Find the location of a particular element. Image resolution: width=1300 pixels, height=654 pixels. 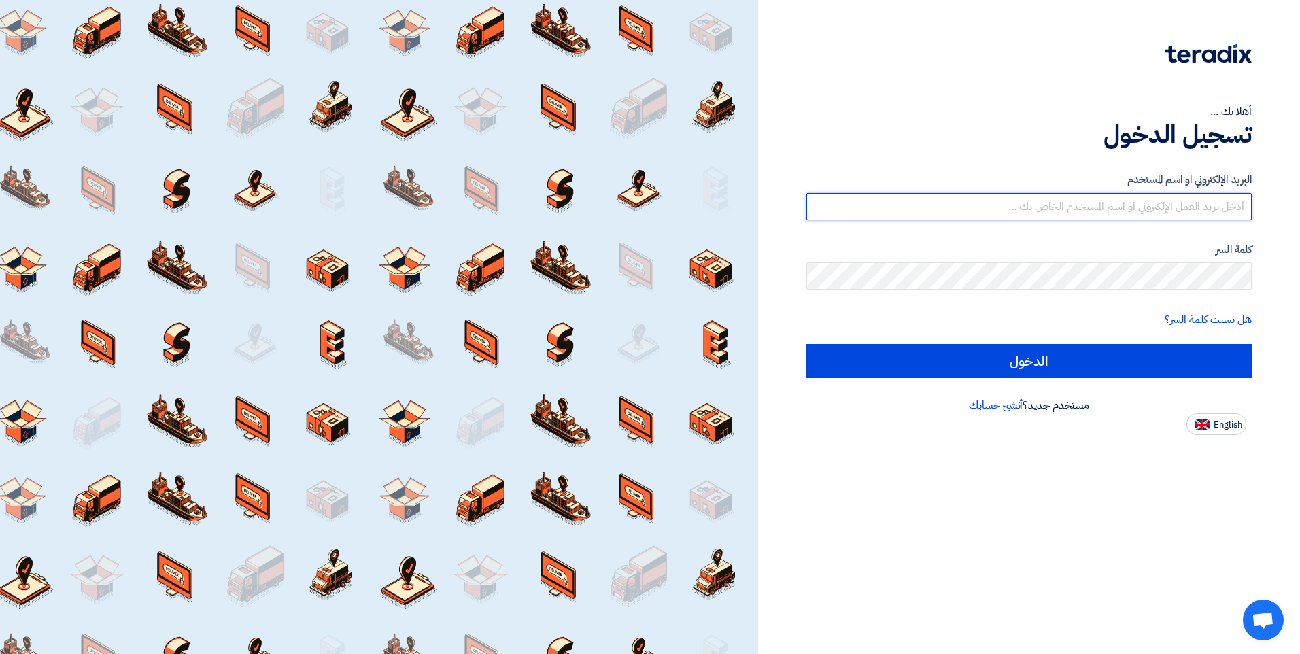

input: الدخول is located at coordinates (1028, 361).